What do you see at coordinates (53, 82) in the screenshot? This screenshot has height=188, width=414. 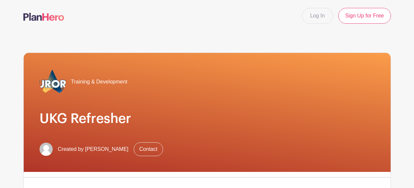 I see `img: 2023_COA_Horiz_Logo_PMS_BlueStroke%204.png` at bounding box center [53, 82].